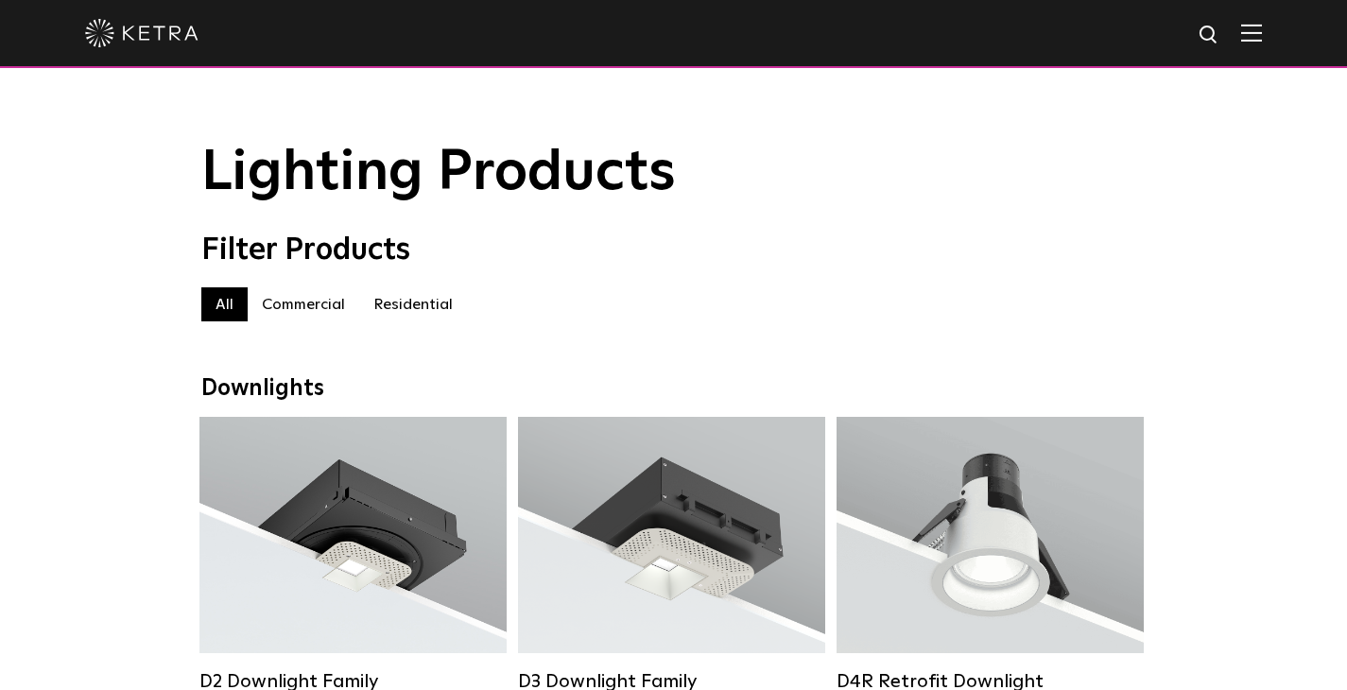 This screenshot has height=690, width=1347. What do you see at coordinates (413, 304) in the screenshot?
I see `label: Residential` at bounding box center [413, 304].